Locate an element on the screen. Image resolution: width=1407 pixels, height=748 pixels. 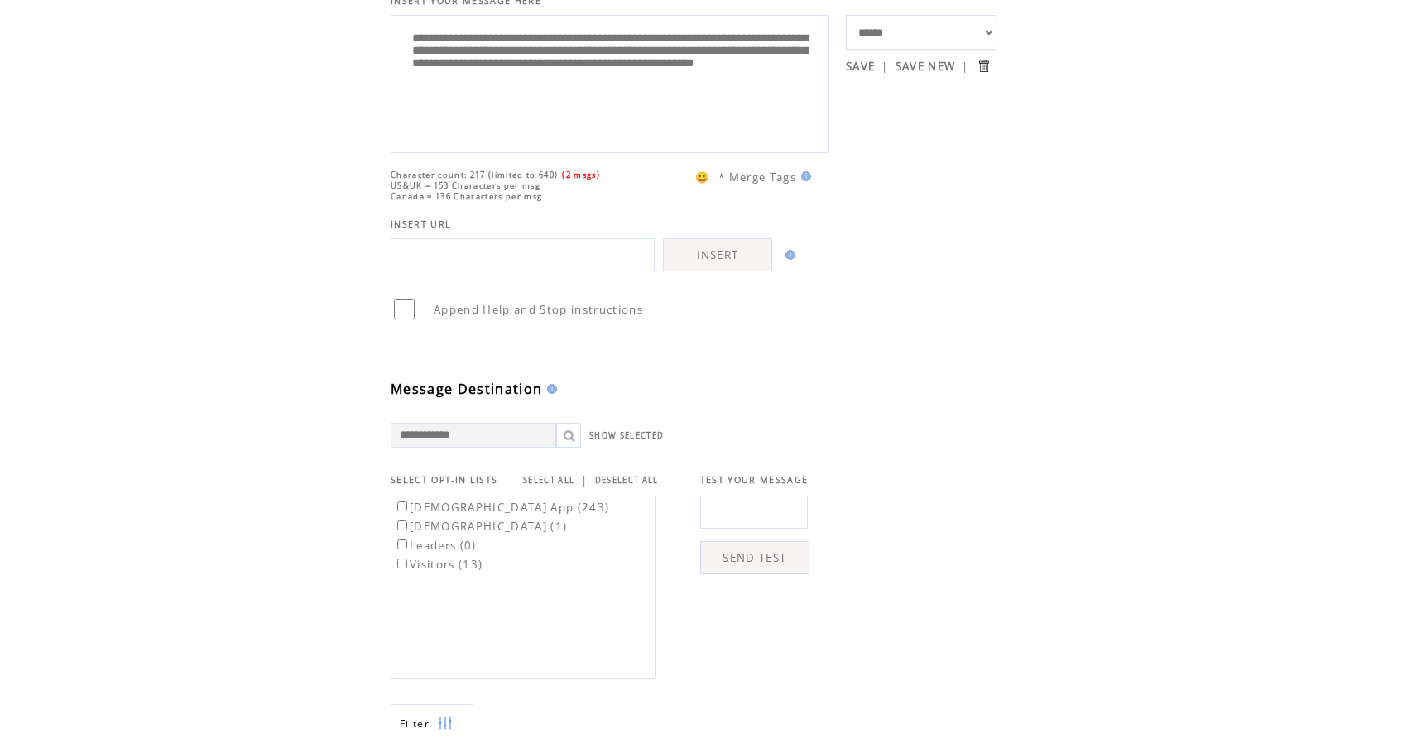
a: SAVE is located at coordinates (860, 66).